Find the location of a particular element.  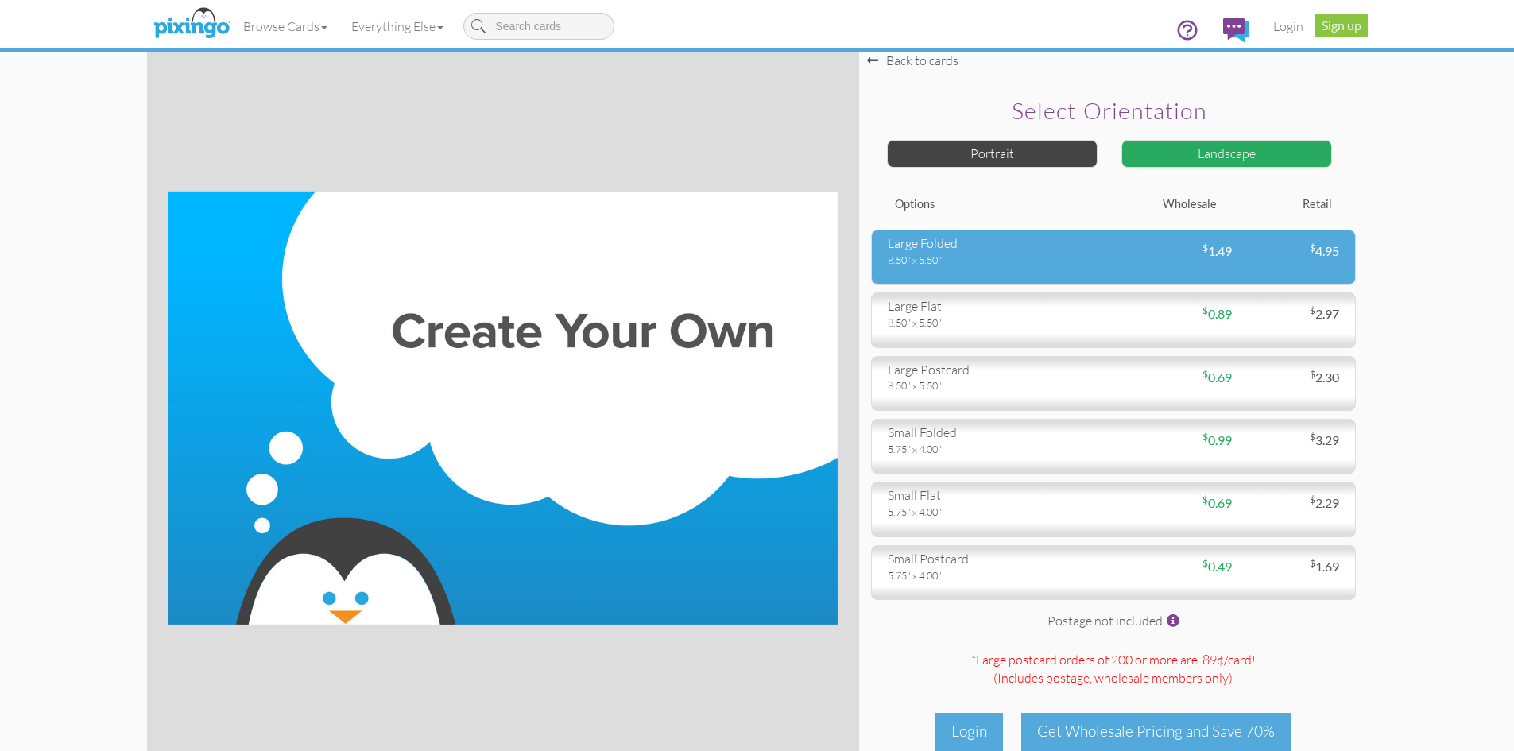

div: large flat is located at coordinates (994, 306).